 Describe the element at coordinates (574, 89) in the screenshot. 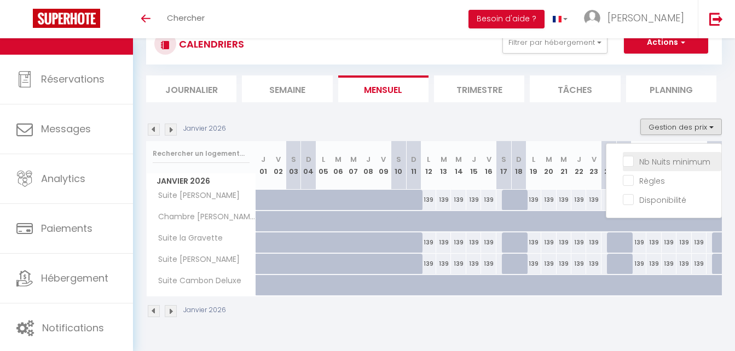

I see `li: Tâches` at that location.